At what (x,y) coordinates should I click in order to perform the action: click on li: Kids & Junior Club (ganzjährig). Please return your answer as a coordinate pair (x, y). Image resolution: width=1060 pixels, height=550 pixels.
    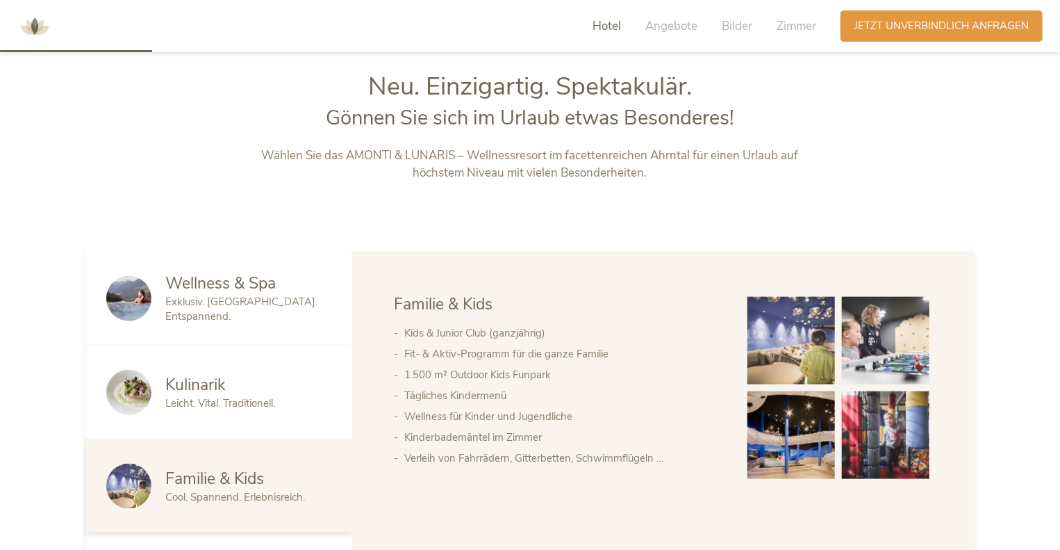
    Looking at the image, I should click on (562, 333).